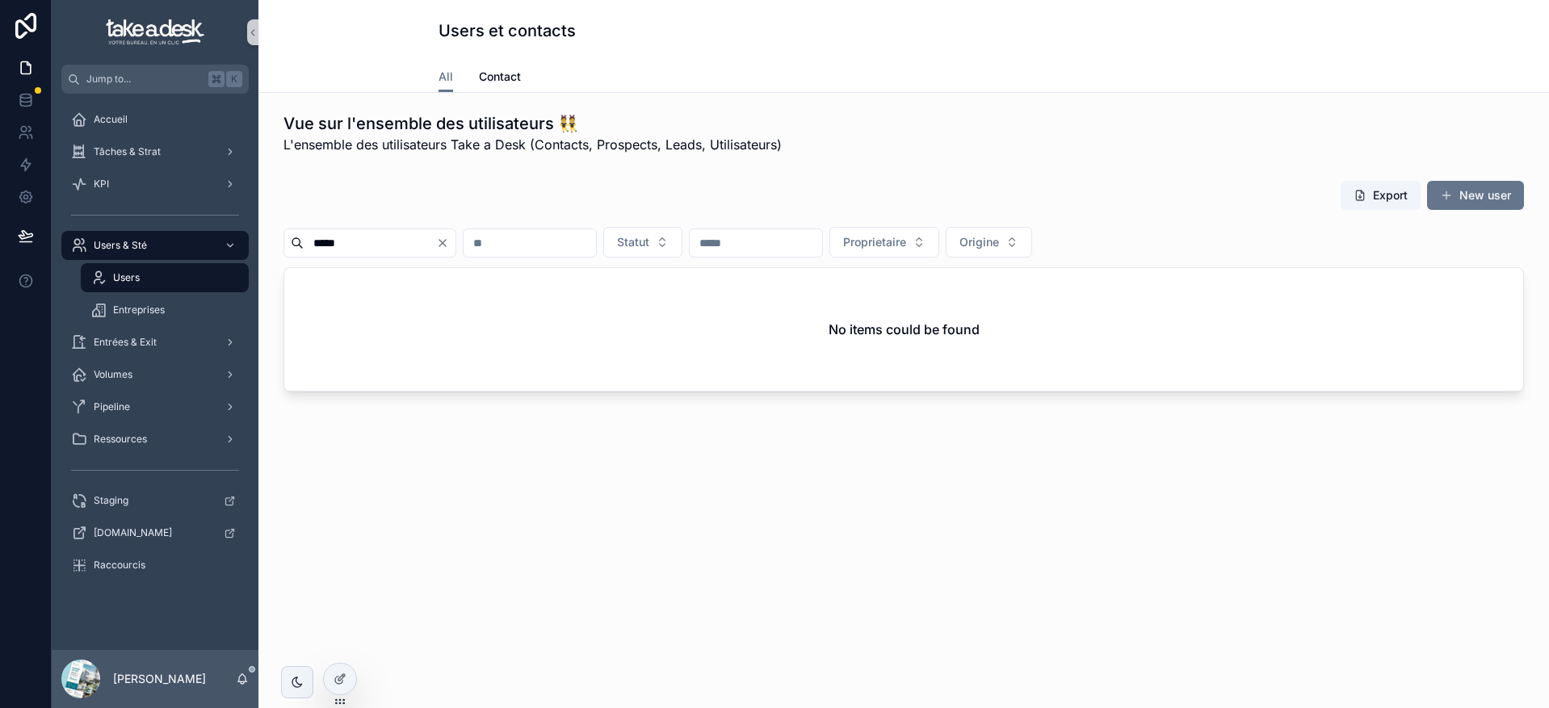 Image resolution: width=1549 pixels, height=708 pixels. What do you see at coordinates (903, 329) in the screenshot?
I see `h2: No items could be found` at bounding box center [903, 329].